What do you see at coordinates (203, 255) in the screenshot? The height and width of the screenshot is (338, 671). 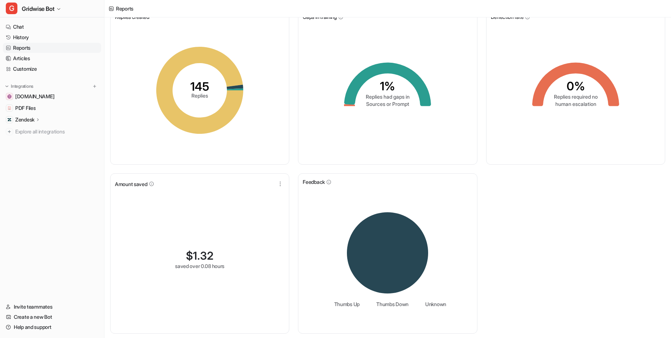 I see `span: 1.32` at bounding box center [203, 255].